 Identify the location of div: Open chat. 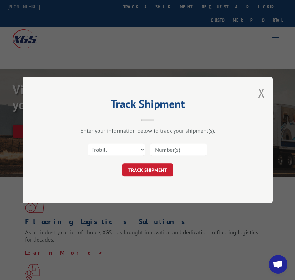
(278, 265).